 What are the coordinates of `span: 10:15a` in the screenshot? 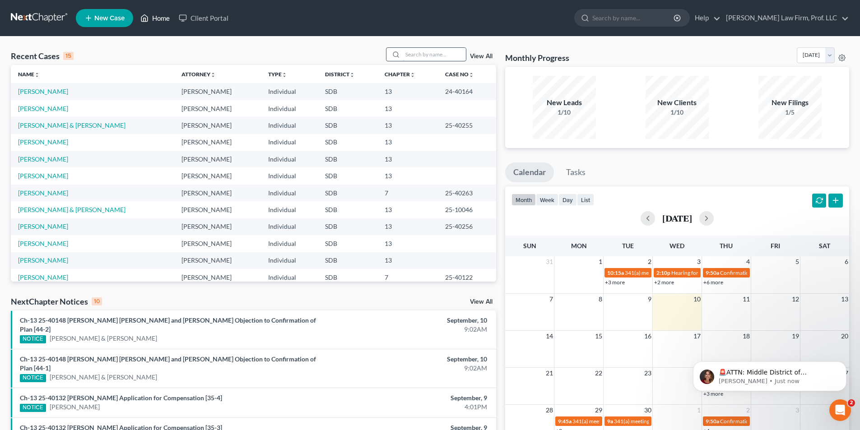 It's located at (615, 273).